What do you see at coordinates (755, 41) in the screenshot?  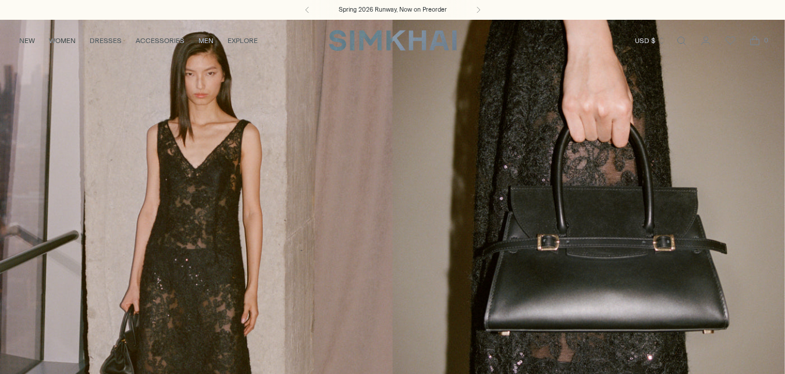 I see `a: Open cart modal` at bounding box center [755, 41].